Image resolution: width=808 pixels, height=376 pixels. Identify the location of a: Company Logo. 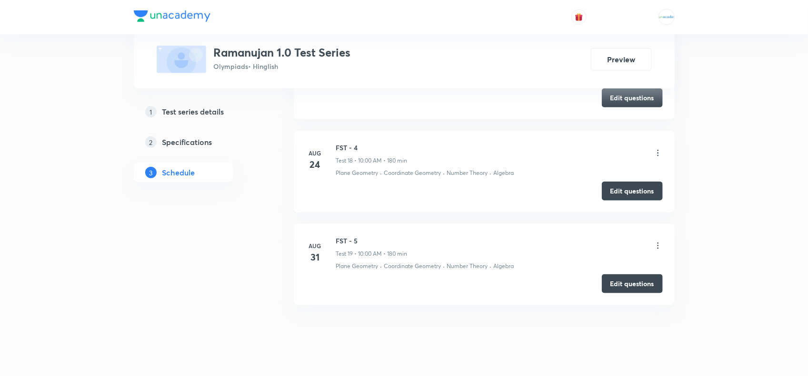
(172, 17).